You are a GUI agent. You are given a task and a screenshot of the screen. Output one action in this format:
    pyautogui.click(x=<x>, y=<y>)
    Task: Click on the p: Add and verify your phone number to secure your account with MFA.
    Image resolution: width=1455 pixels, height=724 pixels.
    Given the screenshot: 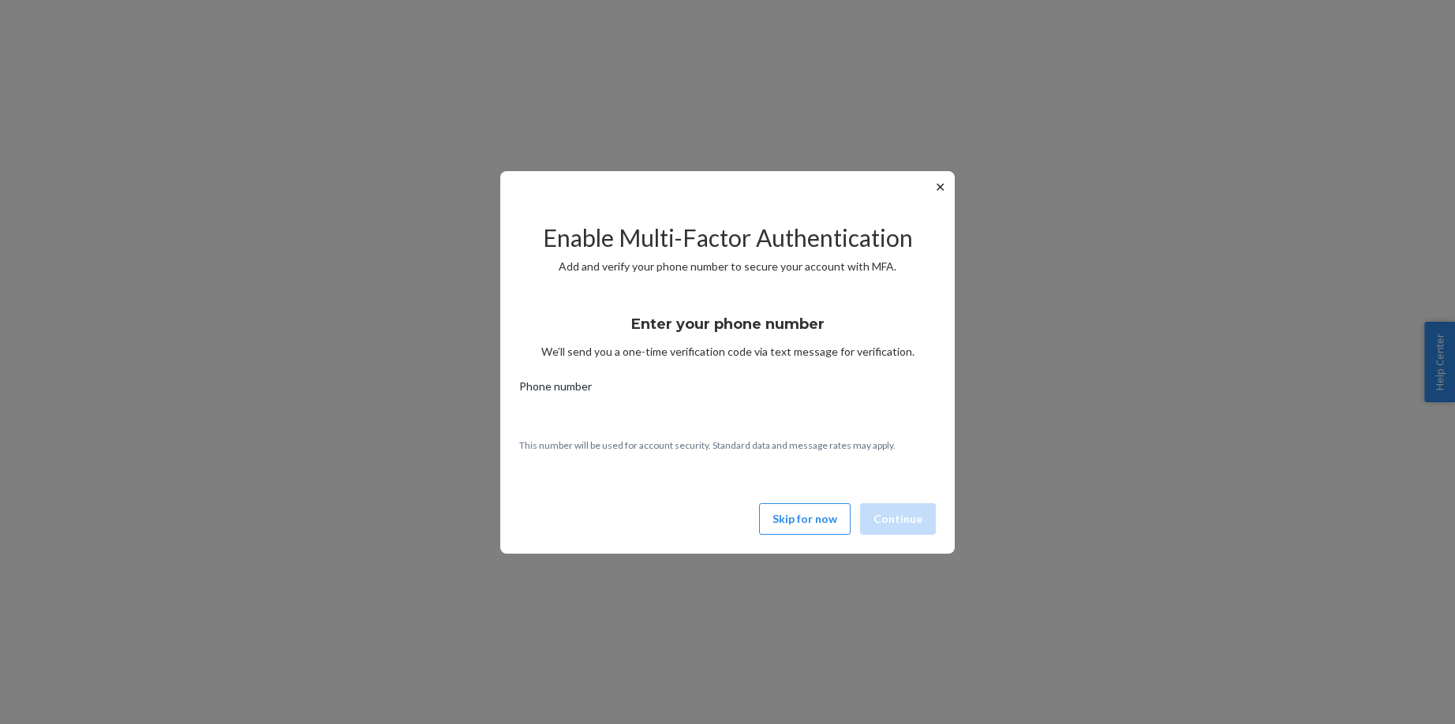 What is the action you would take?
    pyautogui.click(x=727, y=267)
    